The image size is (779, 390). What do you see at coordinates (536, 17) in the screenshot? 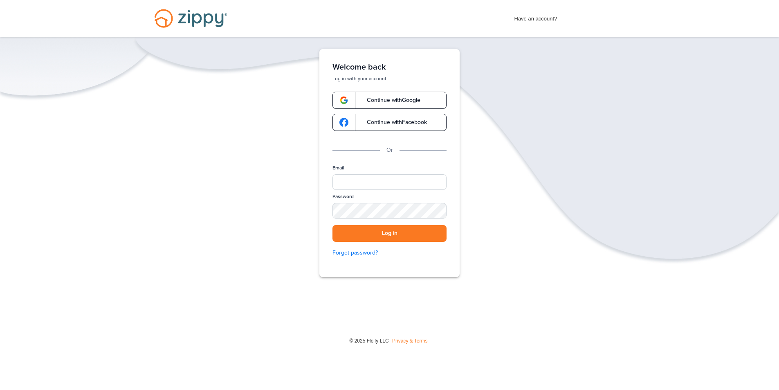
I see `span: Have an account?` at bounding box center [536, 17].